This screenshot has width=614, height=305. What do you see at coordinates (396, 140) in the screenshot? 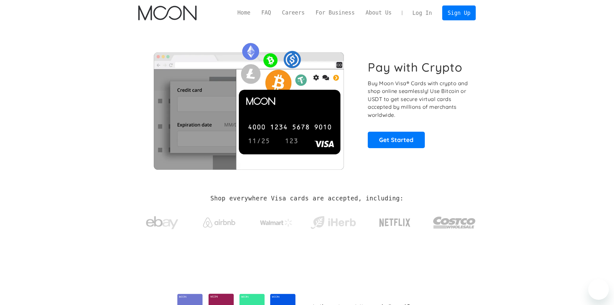
I see `a: Get Started` at bounding box center [396, 140].